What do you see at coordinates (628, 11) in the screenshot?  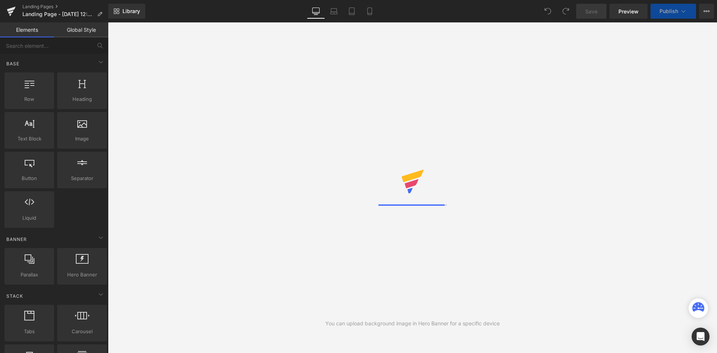 I see `span: Preview` at bounding box center [628, 11].